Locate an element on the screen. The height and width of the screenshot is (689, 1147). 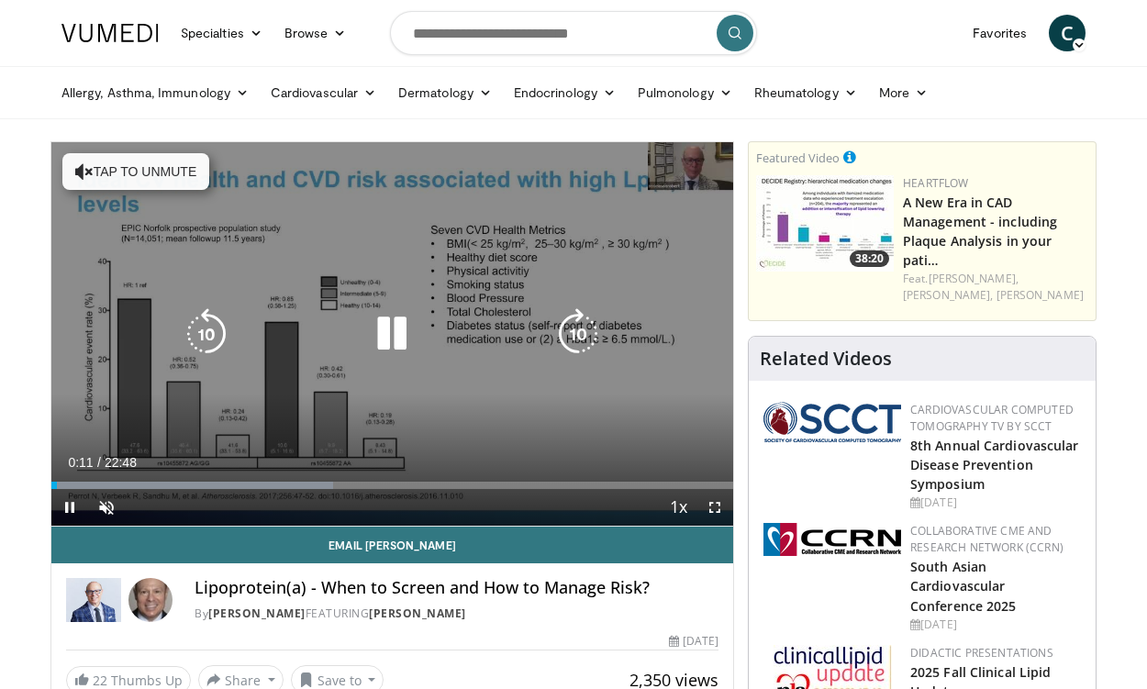
button: Unmute is located at coordinates (106, 508).